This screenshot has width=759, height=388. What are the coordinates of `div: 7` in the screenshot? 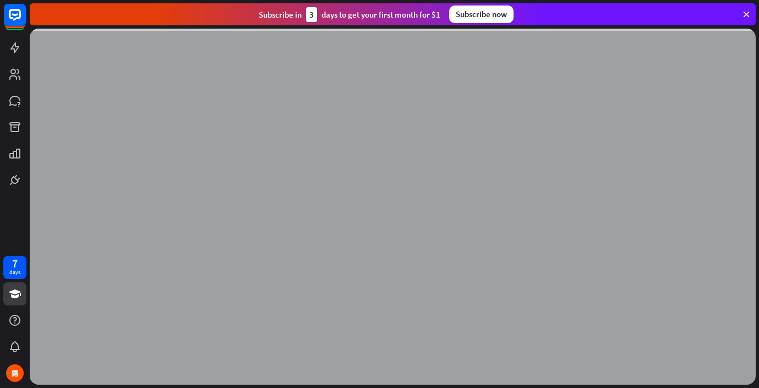 It's located at (15, 264).